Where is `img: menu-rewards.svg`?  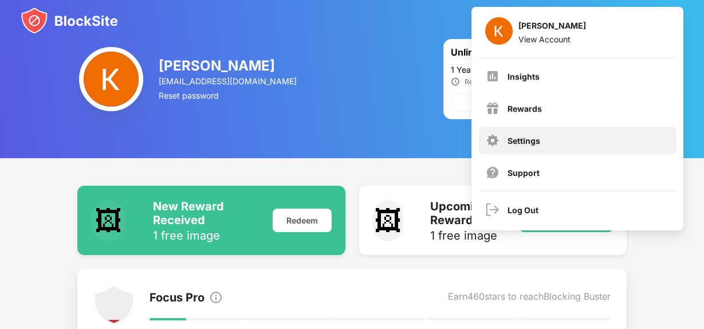 img: menu-rewards.svg is located at coordinates (493, 108).